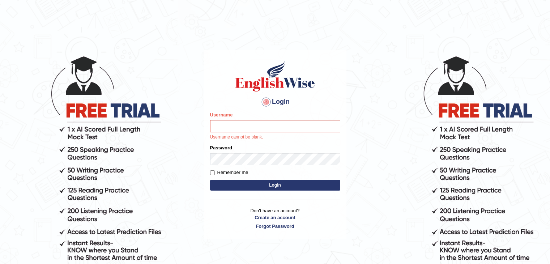 The image size is (550, 264). I want to click on p: Don't have an account?, so click(275, 219).